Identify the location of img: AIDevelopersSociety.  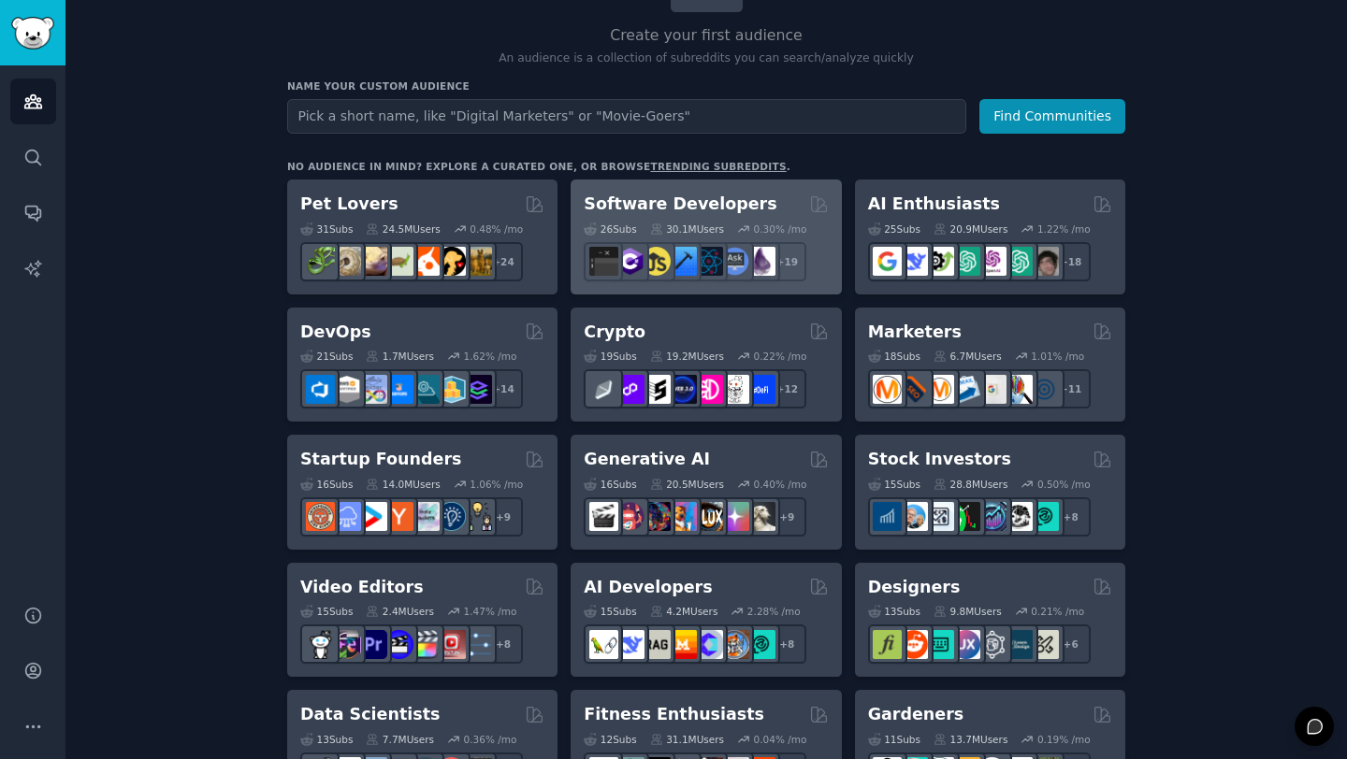
(760, 644).